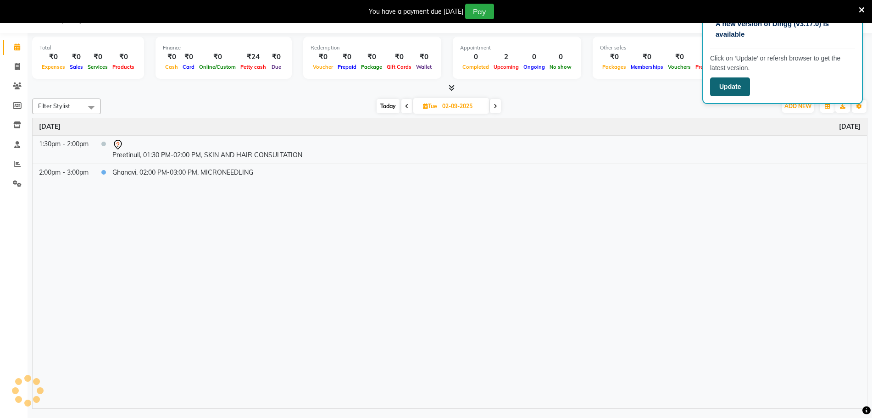 This screenshot has width=872, height=418. I want to click on span: Package, so click(371, 67).